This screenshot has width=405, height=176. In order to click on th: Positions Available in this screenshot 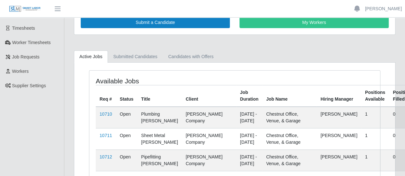, I will do `click(375, 96)`.